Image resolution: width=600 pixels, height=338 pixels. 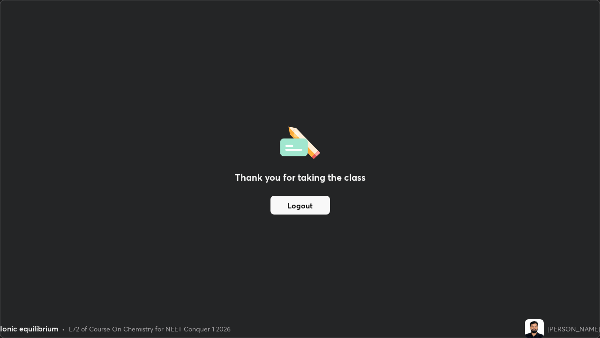 What do you see at coordinates (300, 141) in the screenshot?
I see `img: offlineFeedback.1438e8b3.svg` at bounding box center [300, 141].